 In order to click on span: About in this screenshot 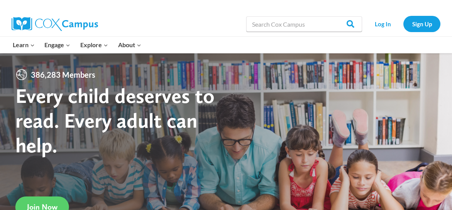, I will do `click(130, 45)`.